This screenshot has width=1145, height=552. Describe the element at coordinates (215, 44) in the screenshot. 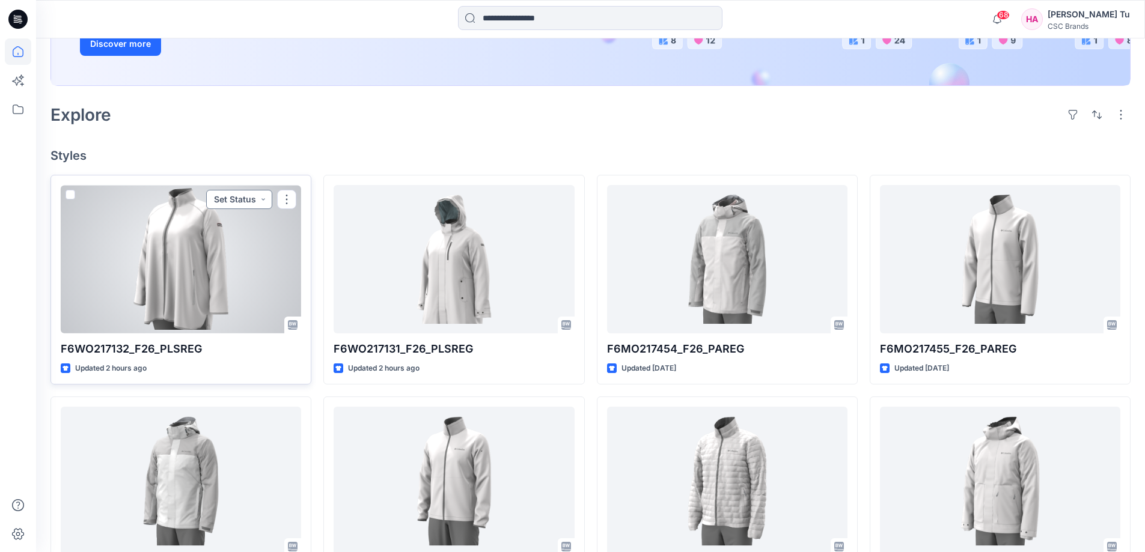

I see `a: Discover more` at that location.